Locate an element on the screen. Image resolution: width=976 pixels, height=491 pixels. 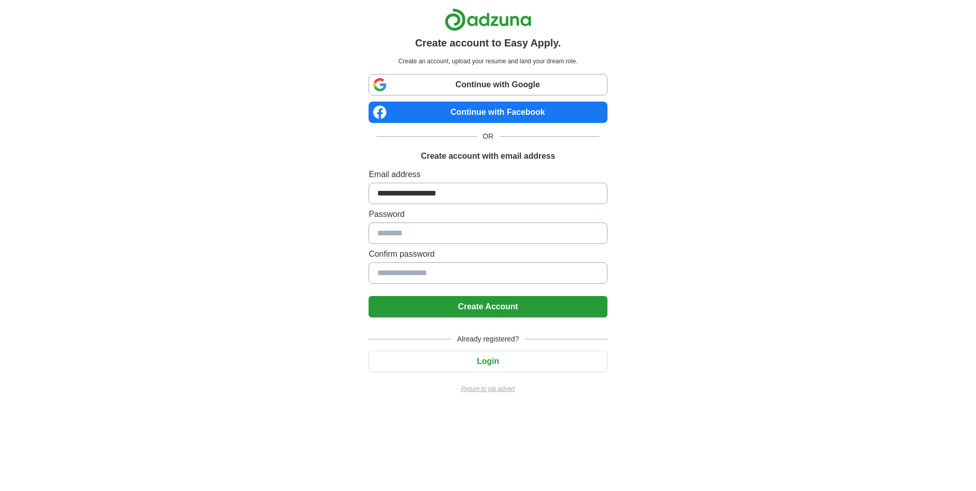
a: Login is located at coordinates (487, 361).